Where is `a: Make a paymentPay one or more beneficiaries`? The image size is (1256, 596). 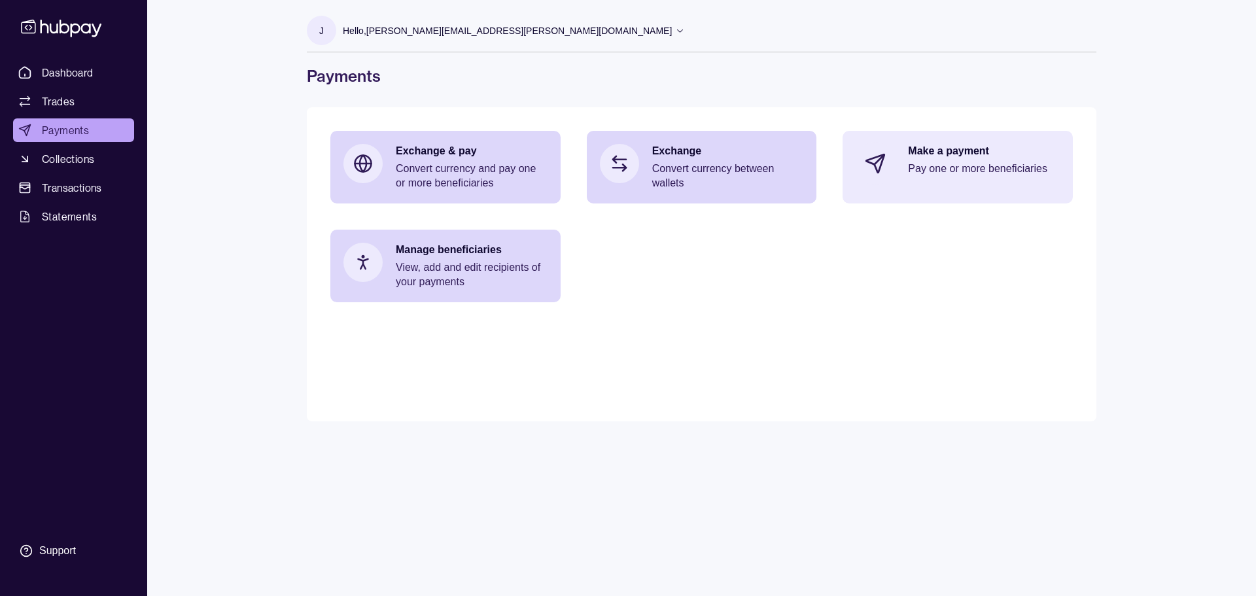 a: Make a paymentPay one or more beneficiaries is located at coordinates (958, 164).